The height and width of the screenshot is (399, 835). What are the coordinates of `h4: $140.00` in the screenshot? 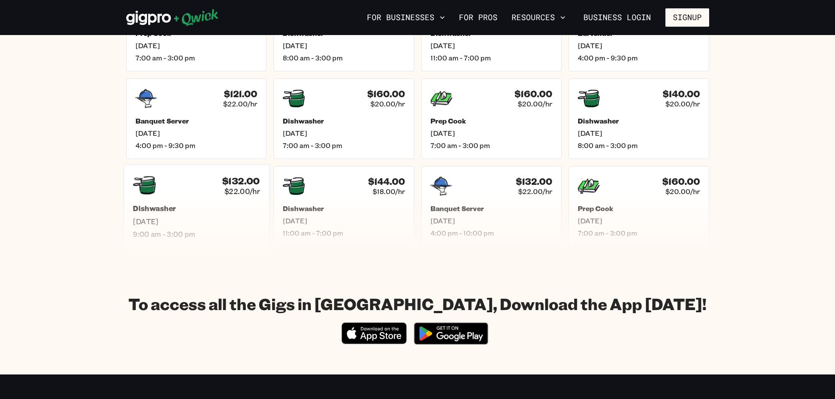 It's located at (681, 94).